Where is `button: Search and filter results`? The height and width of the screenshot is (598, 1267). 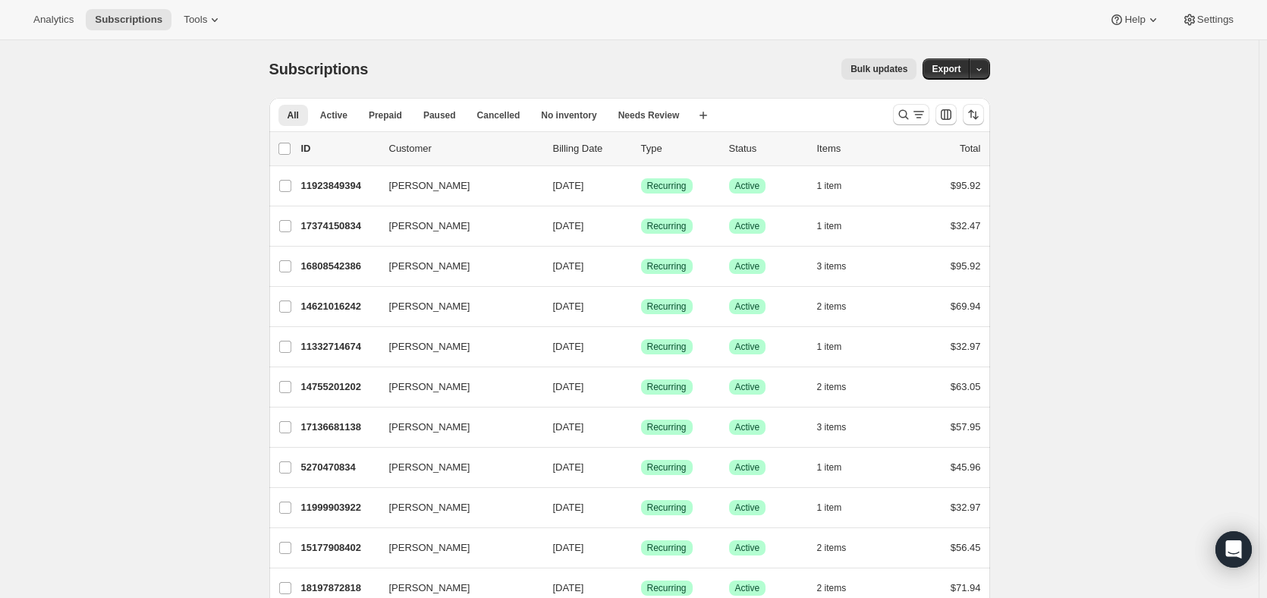
button: Search and filter results is located at coordinates (911, 115).